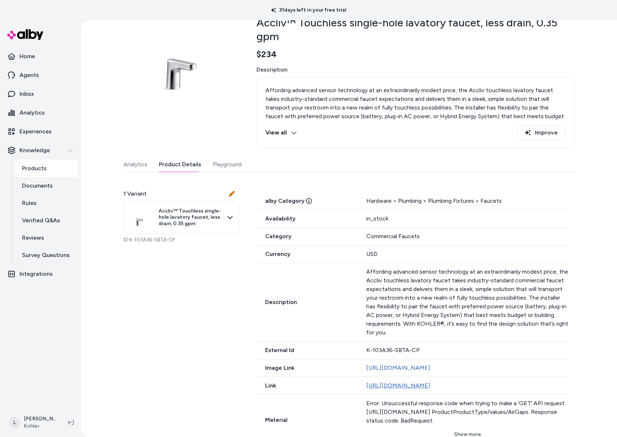 The image size is (617, 437). I want to click on p: Analytics, so click(32, 113).